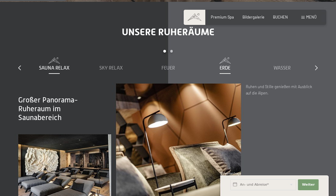 Image resolution: width=336 pixels, height=196 pixels. I want to click on span: Premium Spa, so click(222, 17).